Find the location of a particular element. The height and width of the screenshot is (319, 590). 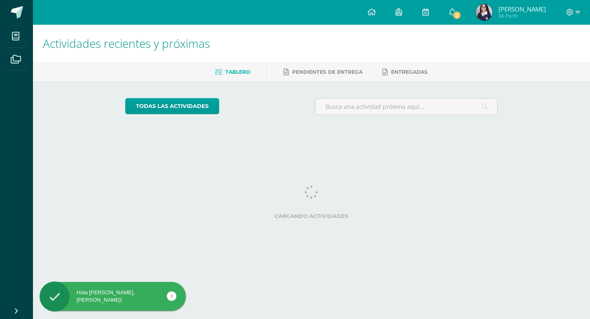

a: Entregadas is located at coordinates (405, 72).